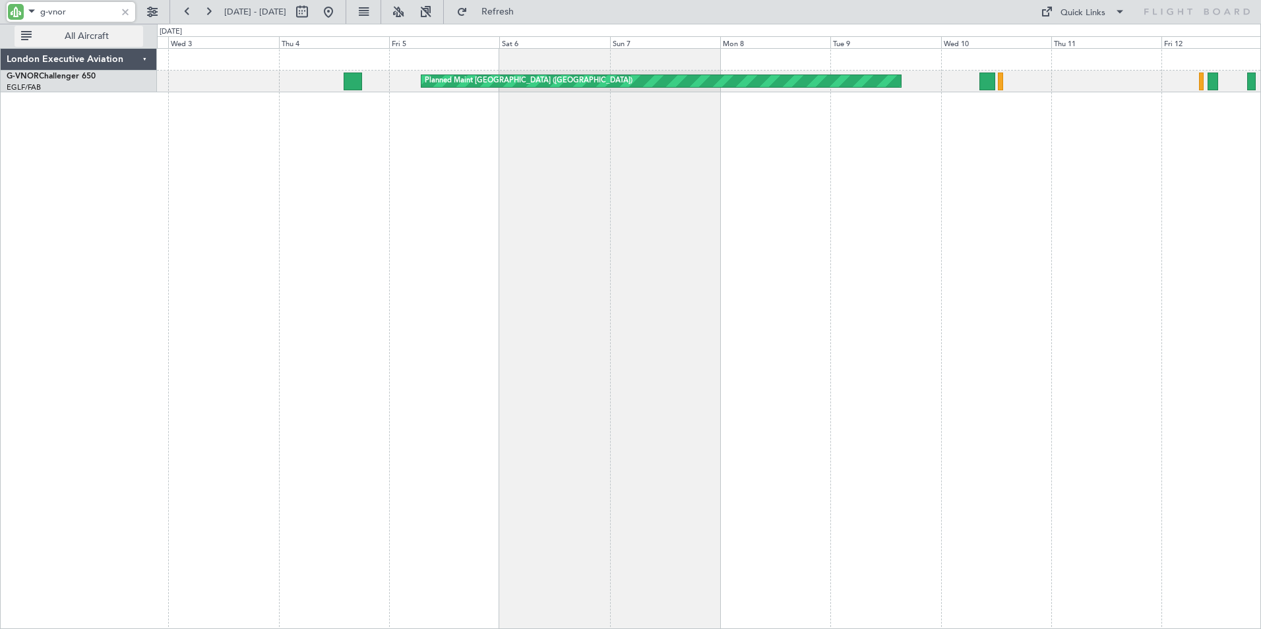  Describe the element at coordinates (444, 42) in the screenshot. I see `div: Fri 5` at that location.